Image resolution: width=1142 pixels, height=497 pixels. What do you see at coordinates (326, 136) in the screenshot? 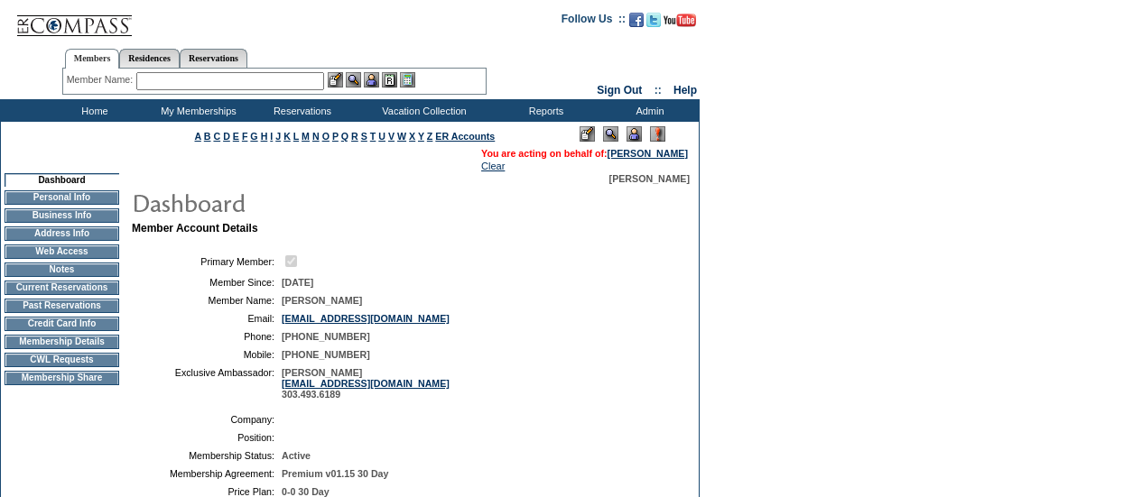
I see `a: O` at bounding box center [326, 136].